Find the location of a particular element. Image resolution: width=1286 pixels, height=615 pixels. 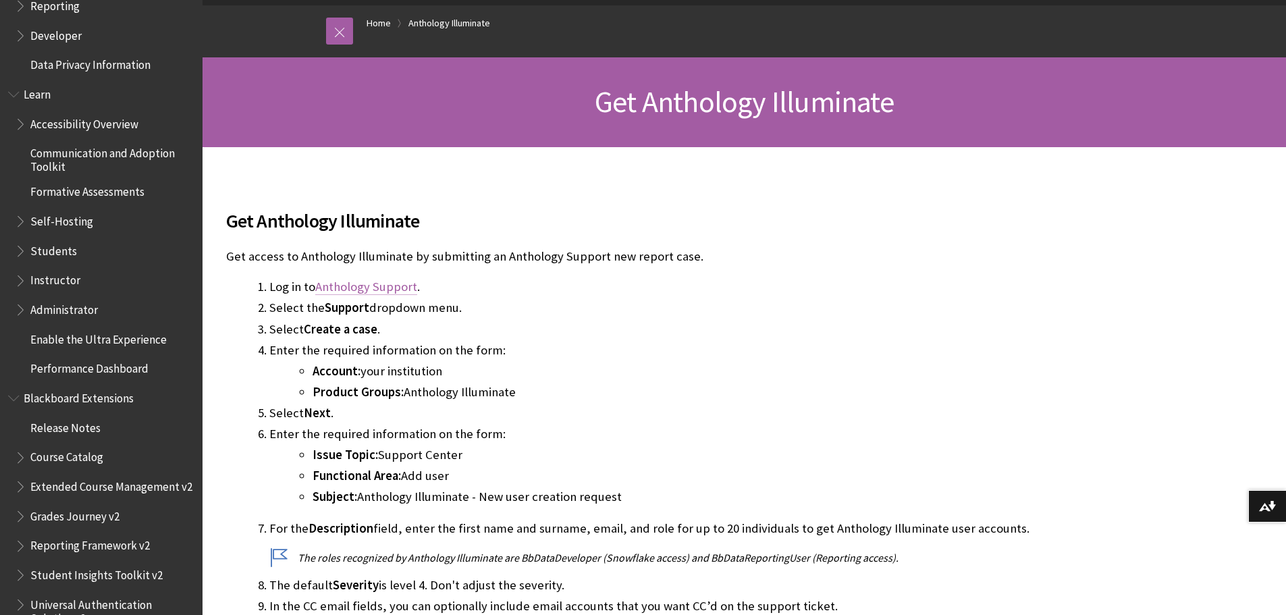

span: Extended Course Management v2 is located at coordinates (111, 484).